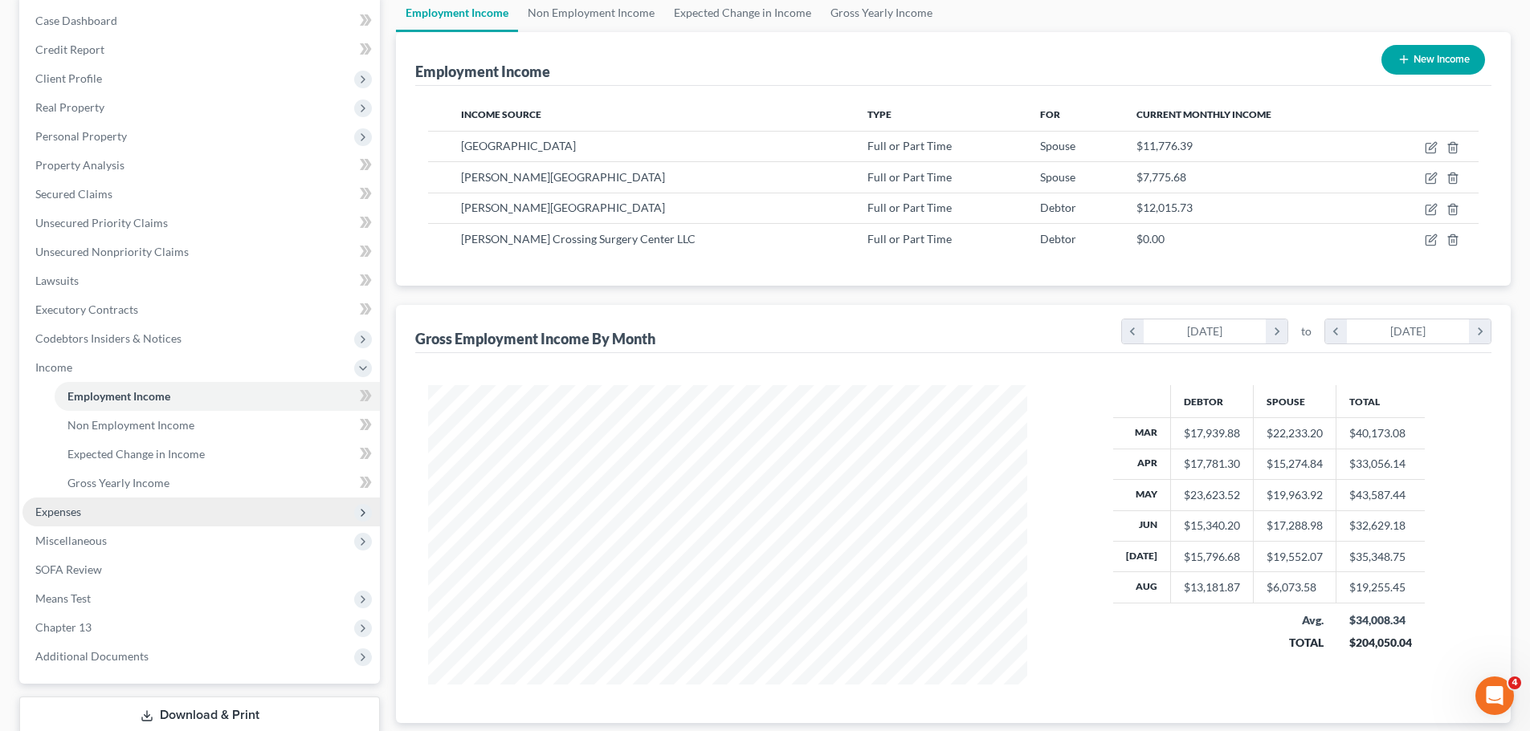 This screenshot has width=1530, height=731. I want to click on a: Property Analysis, so click(201, 165).